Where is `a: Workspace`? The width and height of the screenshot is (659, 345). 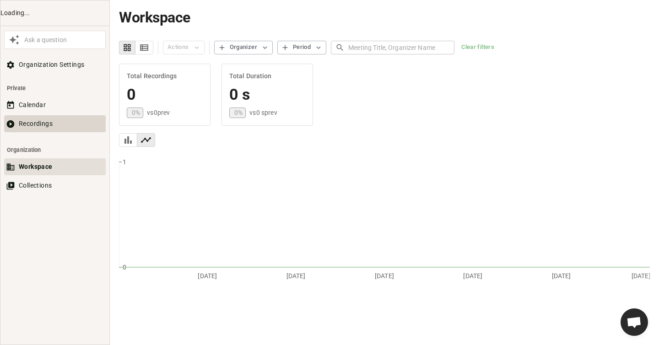
a: Workspace is located at coordinates (55, 167).